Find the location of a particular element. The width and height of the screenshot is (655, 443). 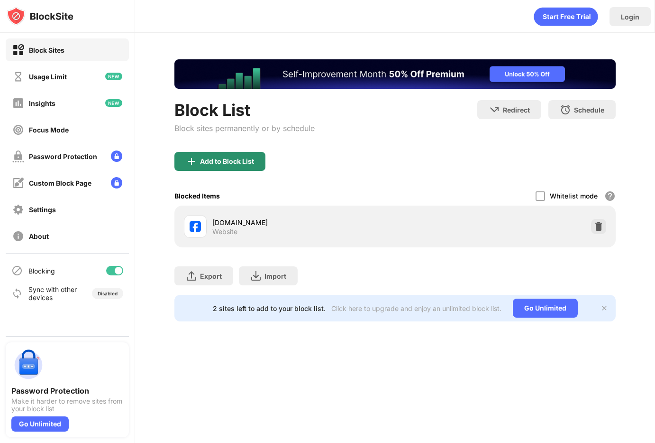

img: insights-off.svg is located at coordinates (18, 103).